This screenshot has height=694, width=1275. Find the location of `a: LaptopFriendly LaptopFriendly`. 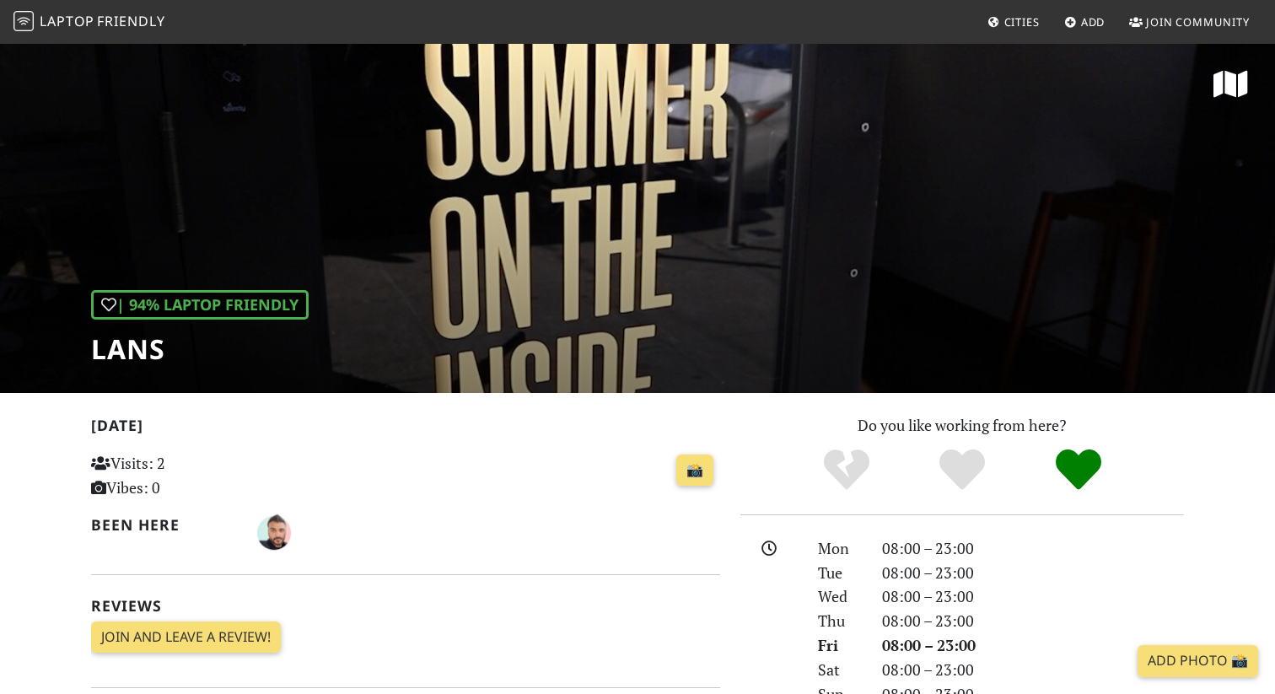

a: LaptopFriendly LaptopFriendly is located at coordinates (89, 22).